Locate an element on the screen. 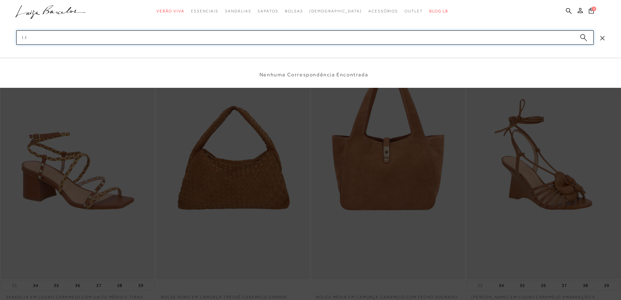 The width and height of the screenshot is (621, 300). input: Buscar. is located at coordinates (305, 38).